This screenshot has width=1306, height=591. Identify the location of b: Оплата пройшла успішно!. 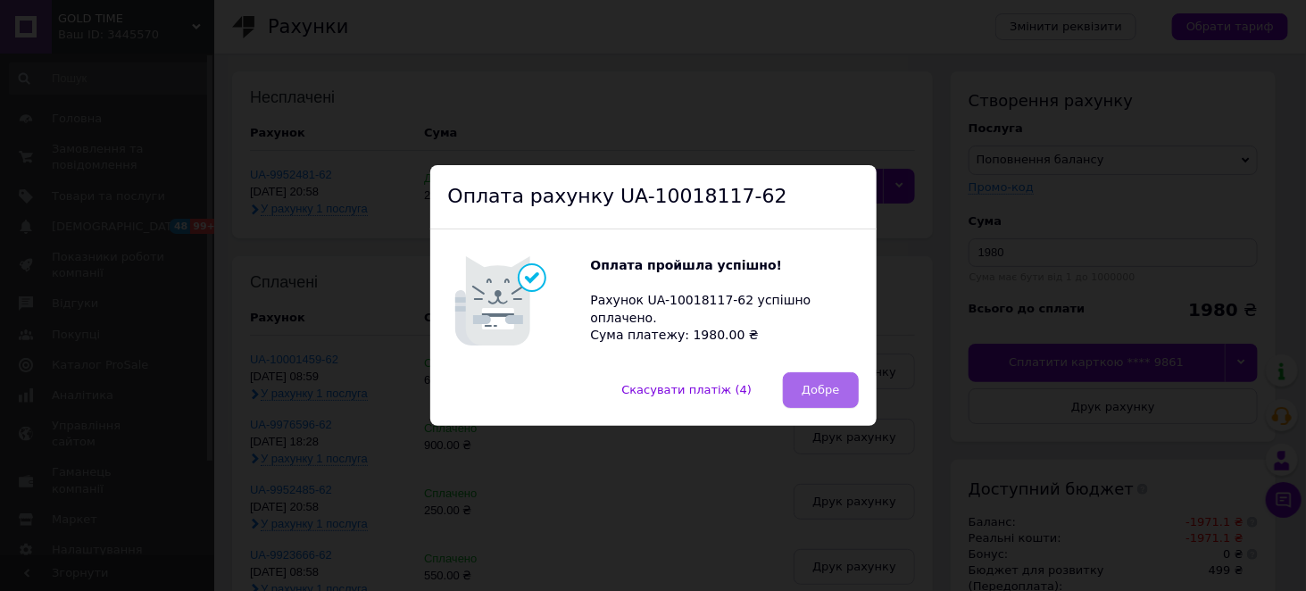
(687, 265).